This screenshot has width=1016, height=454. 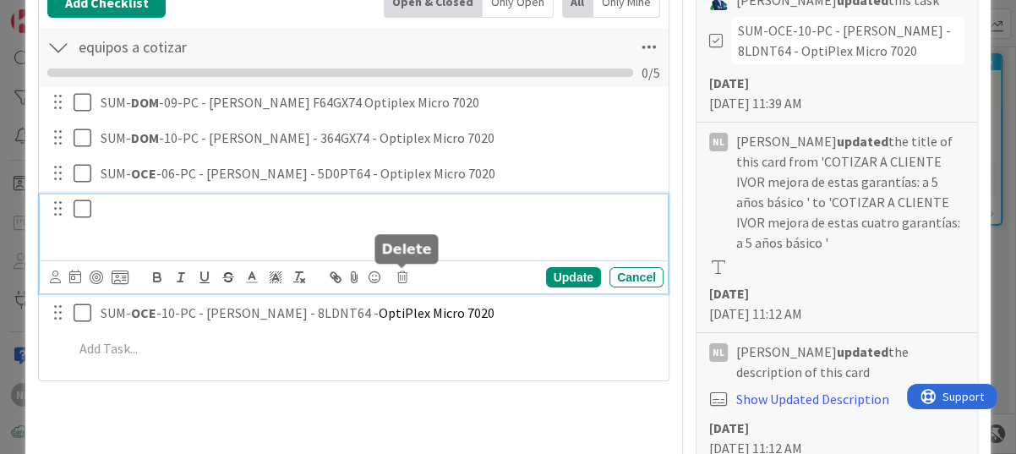 What do you see at coordinates (637, 277) in the screenshot?
I see `div: Cancel` at bounding box center [637, 277].